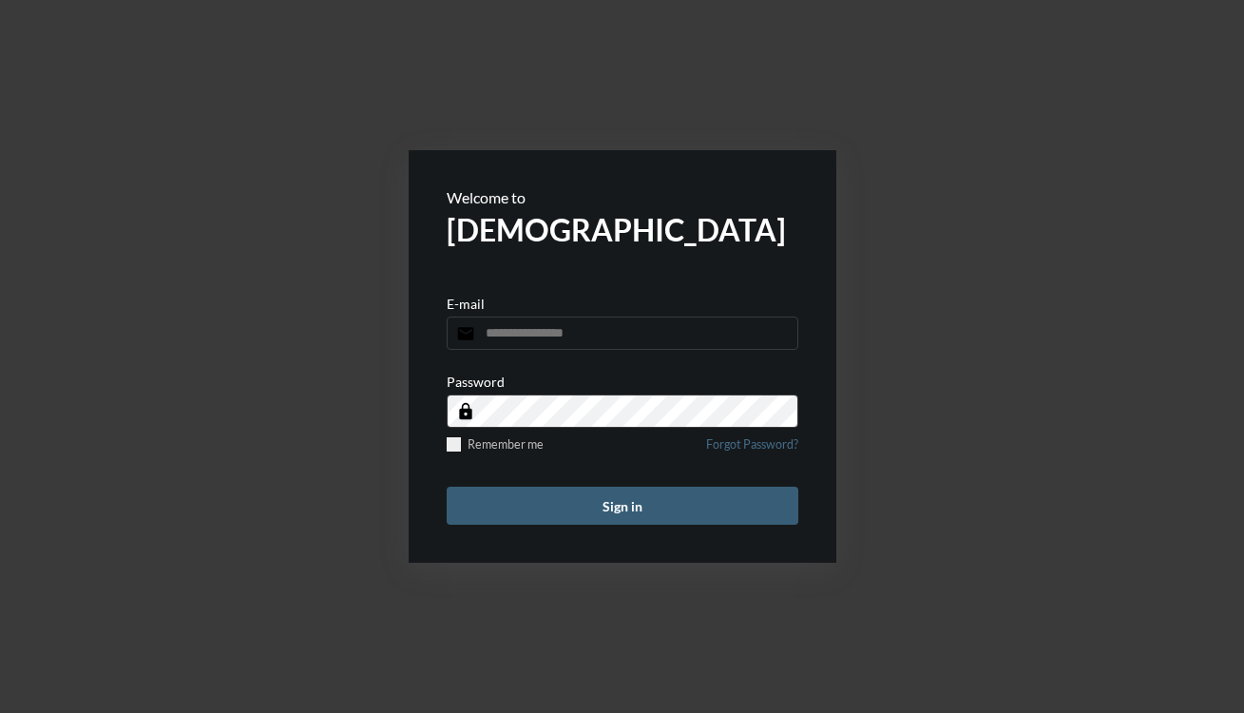  What do you see at coordinates (466, 303) in the screenshot?
I see `p: E-mail` at bounding box center [466, 303].